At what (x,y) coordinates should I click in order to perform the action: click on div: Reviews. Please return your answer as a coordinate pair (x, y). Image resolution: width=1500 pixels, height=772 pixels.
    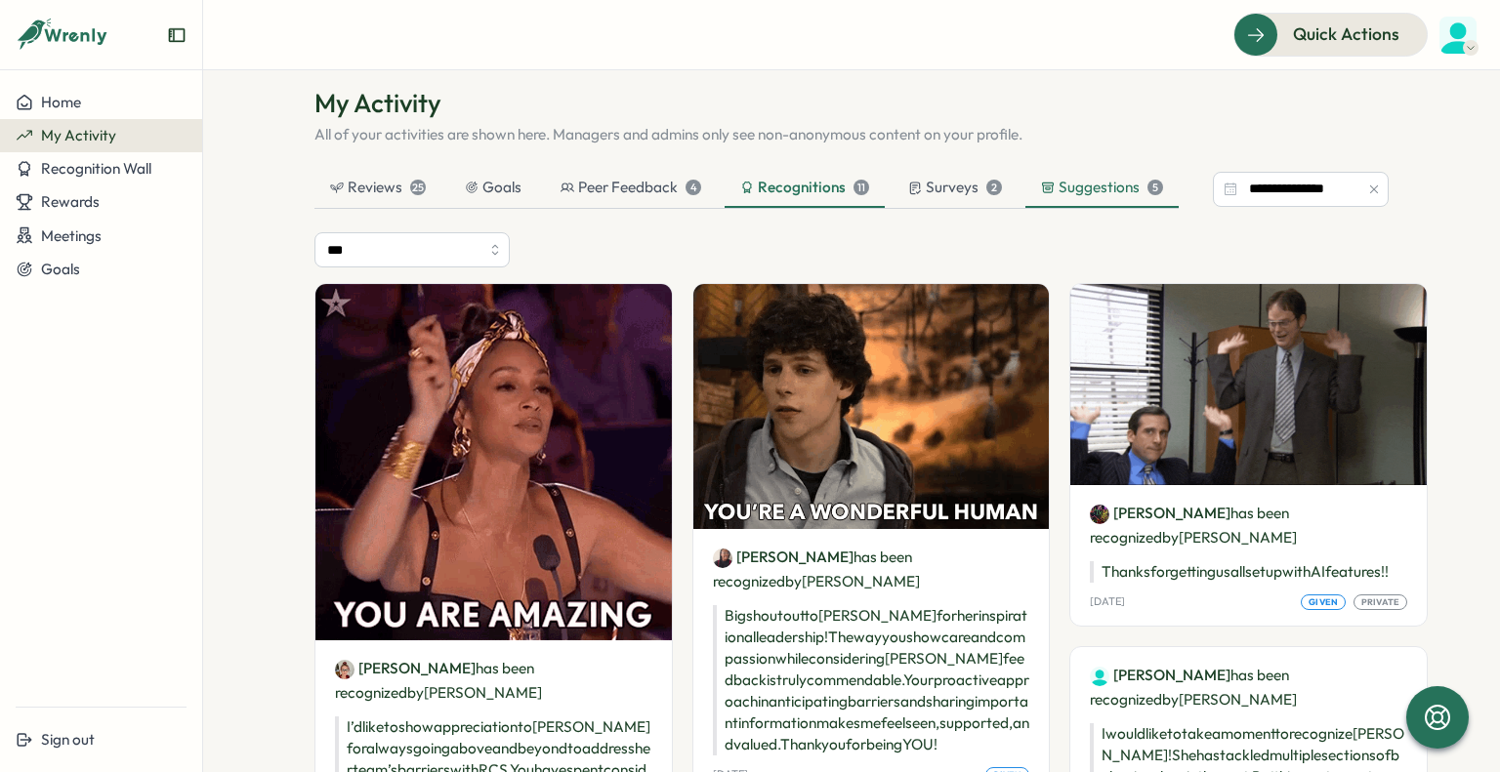
    Looking at the image, I should click on (378, 188).